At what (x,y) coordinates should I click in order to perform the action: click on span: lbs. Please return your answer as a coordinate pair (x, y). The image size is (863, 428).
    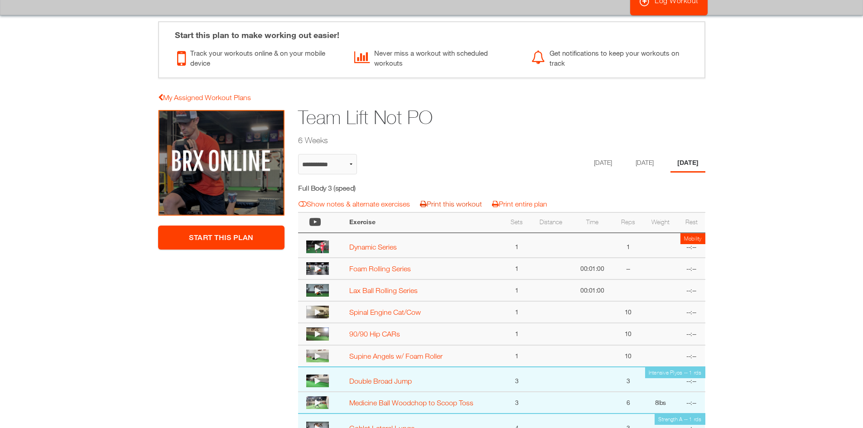
    Looking at the image, I should click on (662, 402).